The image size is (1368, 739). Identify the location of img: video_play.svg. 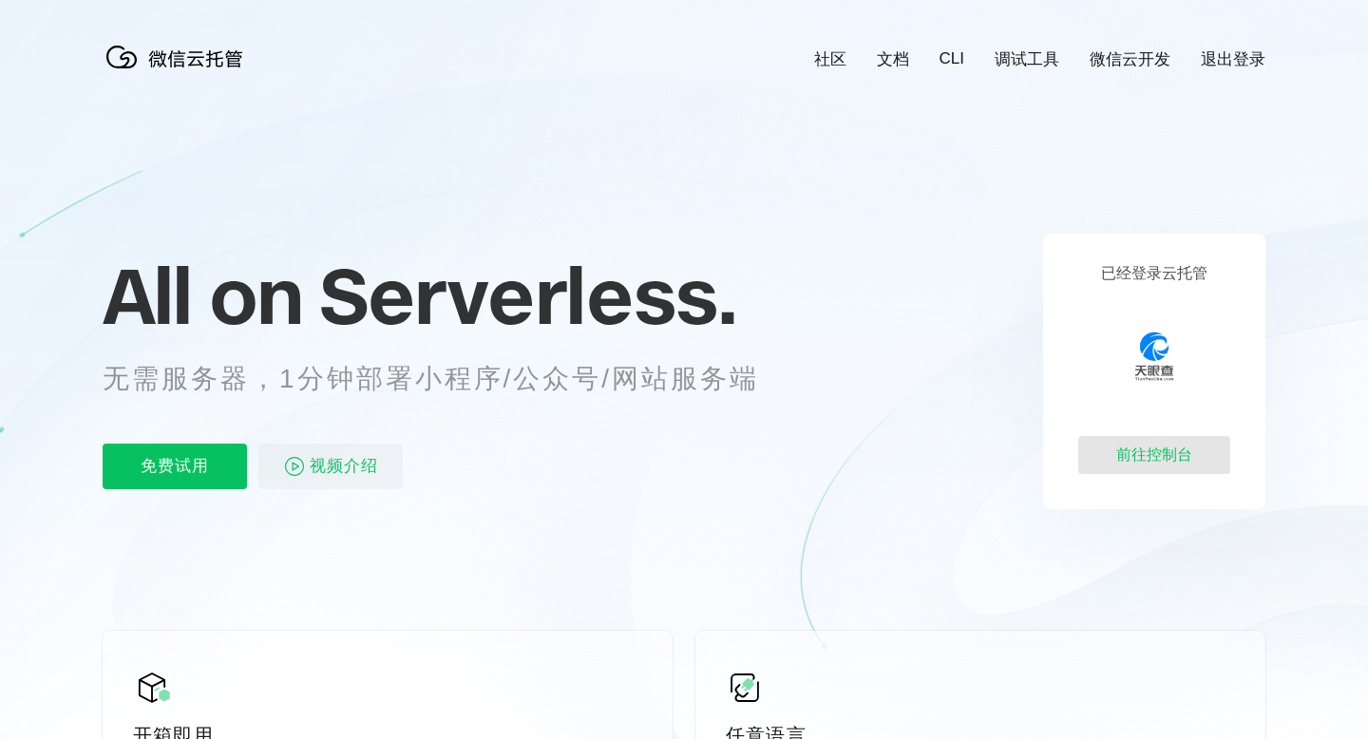
(295, 466).